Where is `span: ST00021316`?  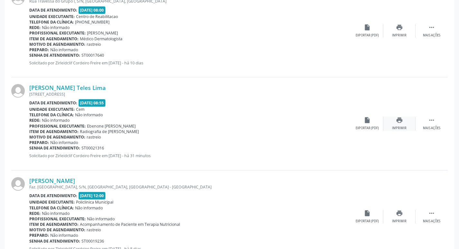
span: ST00021316 is located at coordinates (93, 148).